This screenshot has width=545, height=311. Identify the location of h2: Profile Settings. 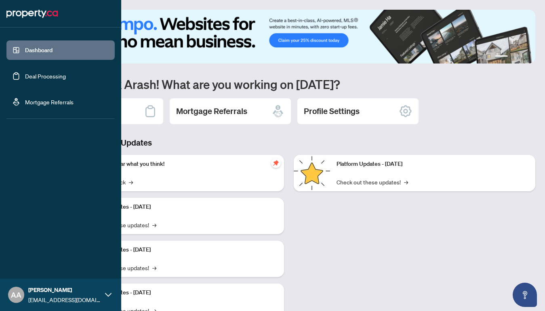
(332, 111).